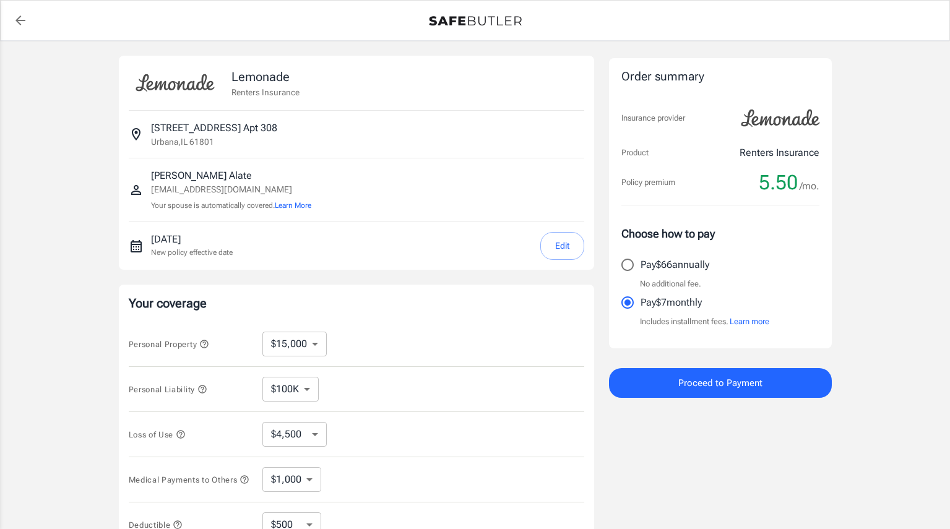 Image resolution: width=950 pixels, height=529 pixels. What do you see at coordinates (183, 142) in the screenshot?
I see `p: Urbana , IL 61801` at bounding box center [183, 142].